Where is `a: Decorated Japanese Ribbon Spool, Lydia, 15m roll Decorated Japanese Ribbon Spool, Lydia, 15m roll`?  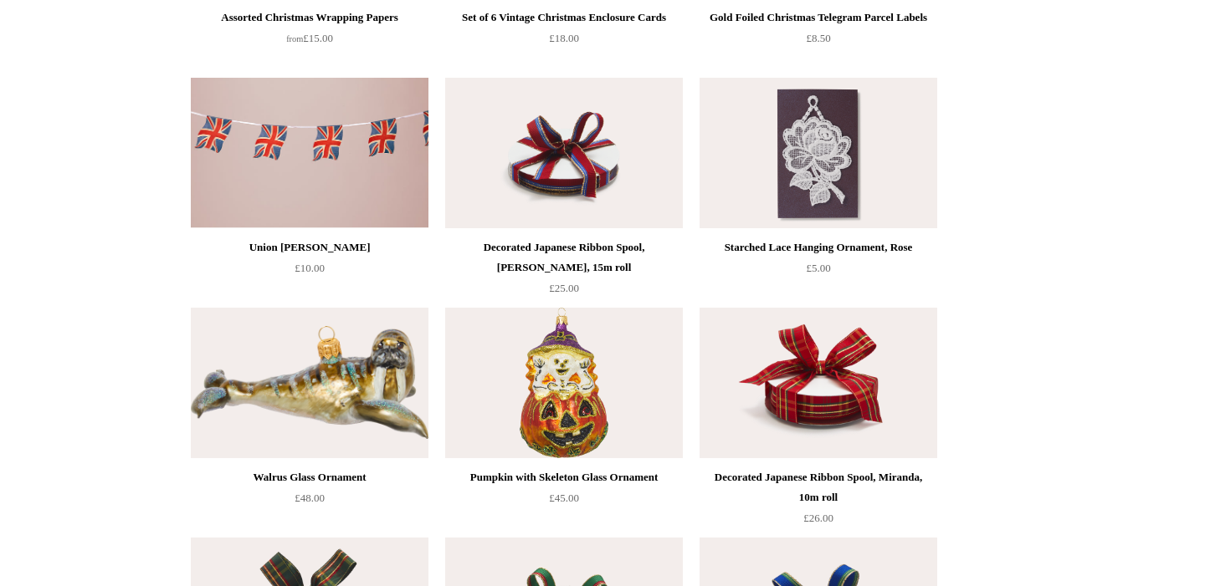
a: Decorated Japanese Ribbon Spool, Lydia, 15m roll Decorated Japanese Ribbon Spool, Lydia, 15m roll is located at coordinates (564, 153).